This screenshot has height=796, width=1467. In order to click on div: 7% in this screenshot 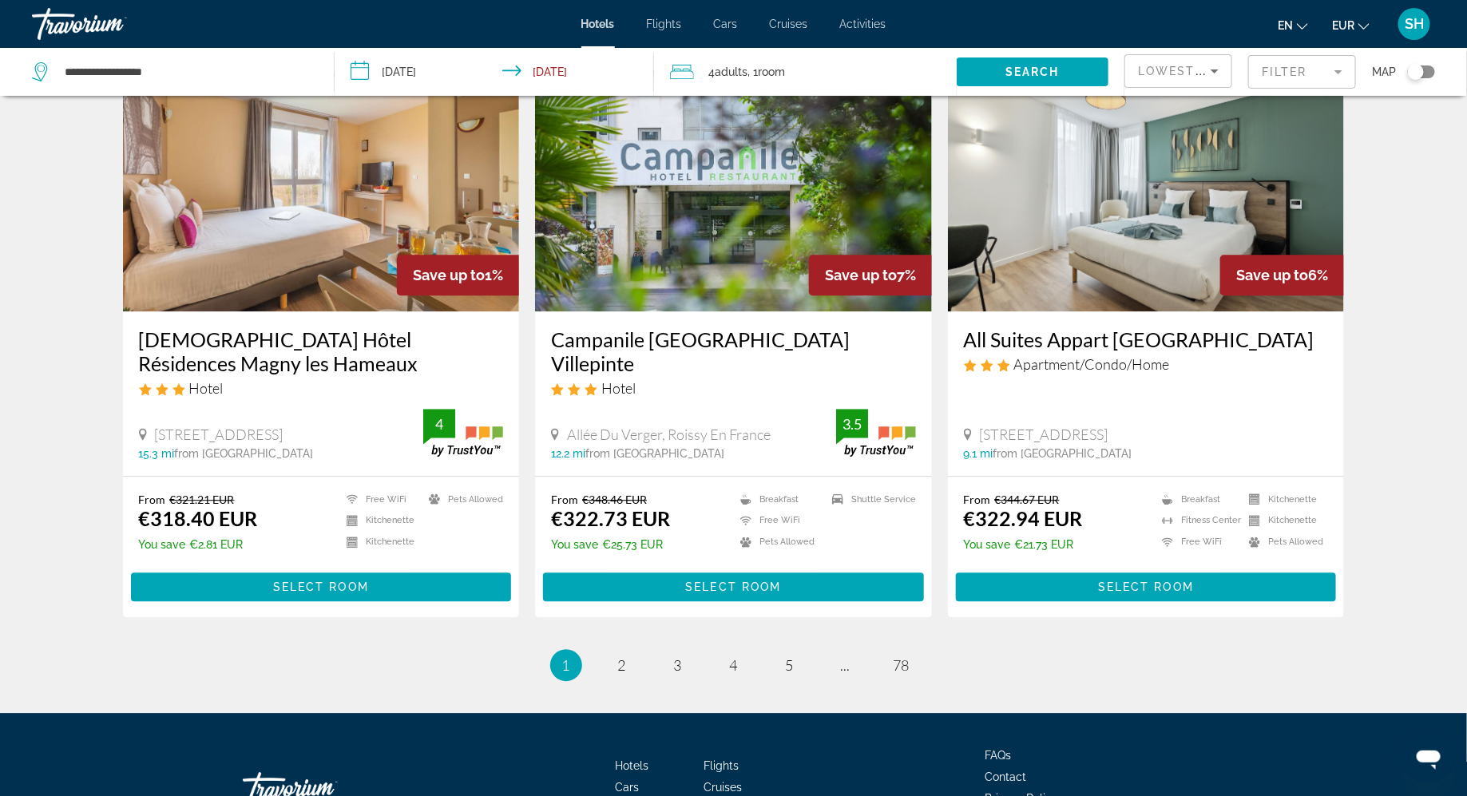, I will do `click(871, 275)`.